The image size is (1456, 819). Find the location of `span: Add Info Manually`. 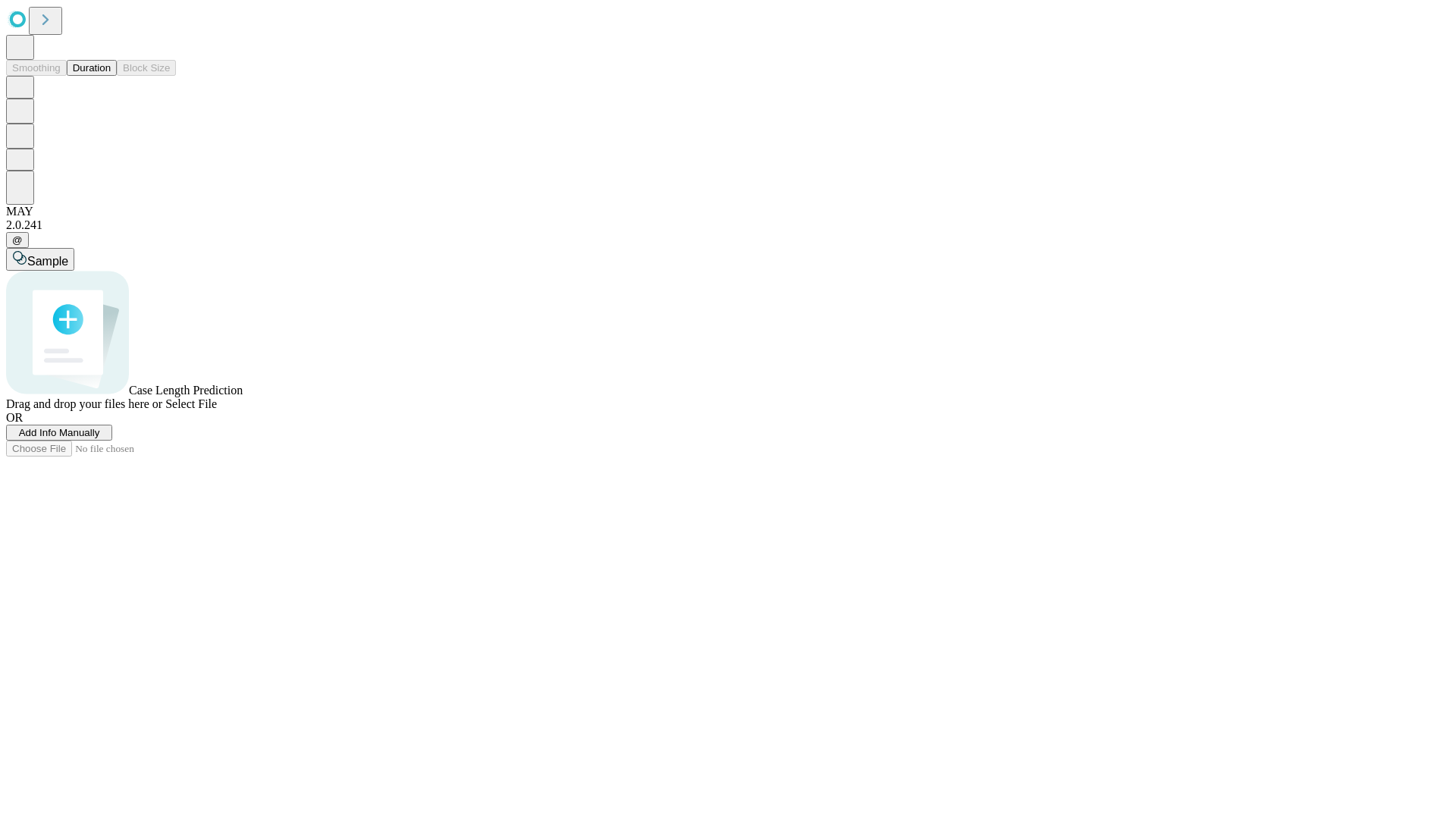

span: Add Info Manually is located at coordinates (59, 432).